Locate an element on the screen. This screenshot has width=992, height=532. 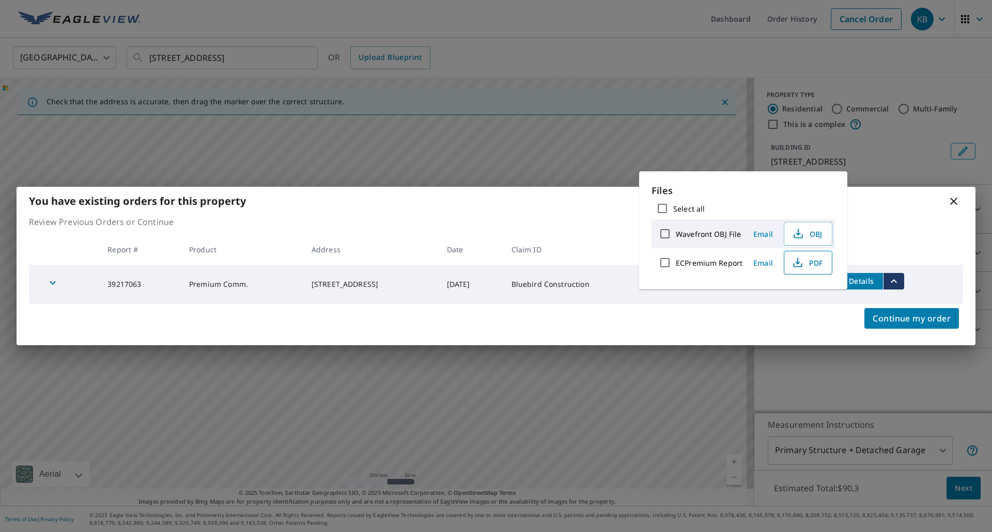
p: Review Previous Orders or Continue is located at coordinates (496, 222).